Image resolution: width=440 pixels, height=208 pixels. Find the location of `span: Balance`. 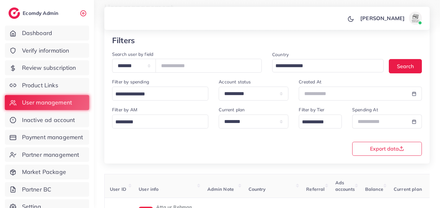

span: Balance is located at coordinates (374, 189).